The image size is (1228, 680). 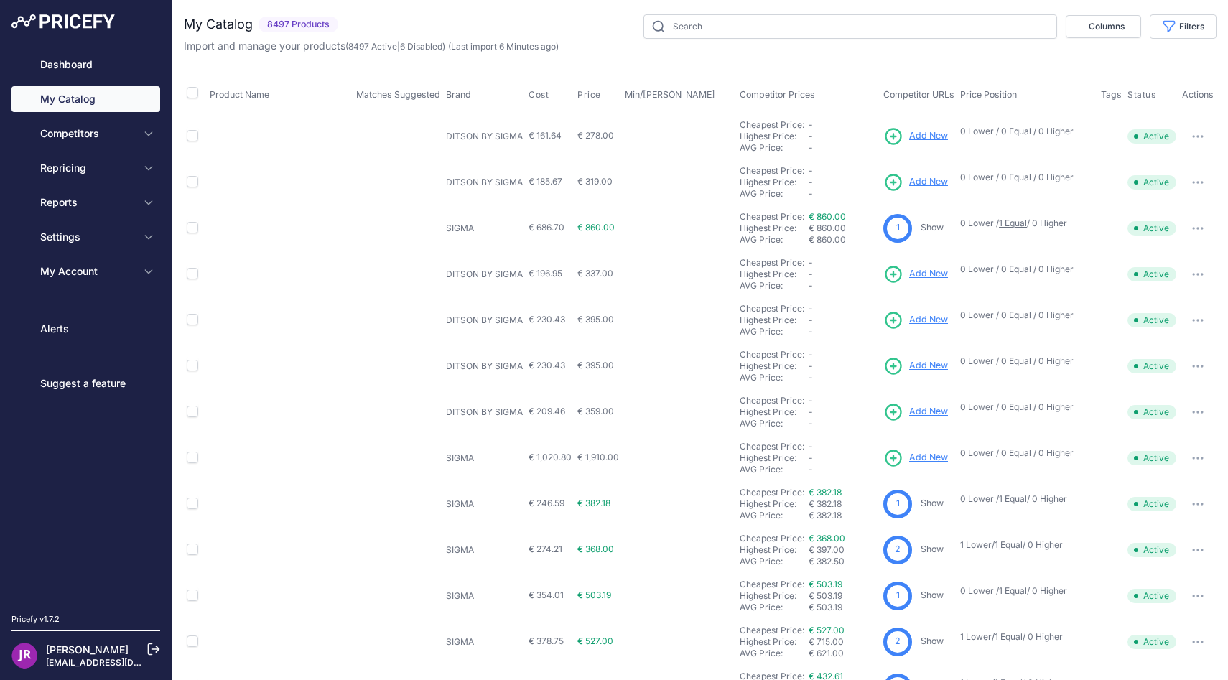 I want to click on span: (Last import 6 Minutes ago), so click(x=504, y=46).